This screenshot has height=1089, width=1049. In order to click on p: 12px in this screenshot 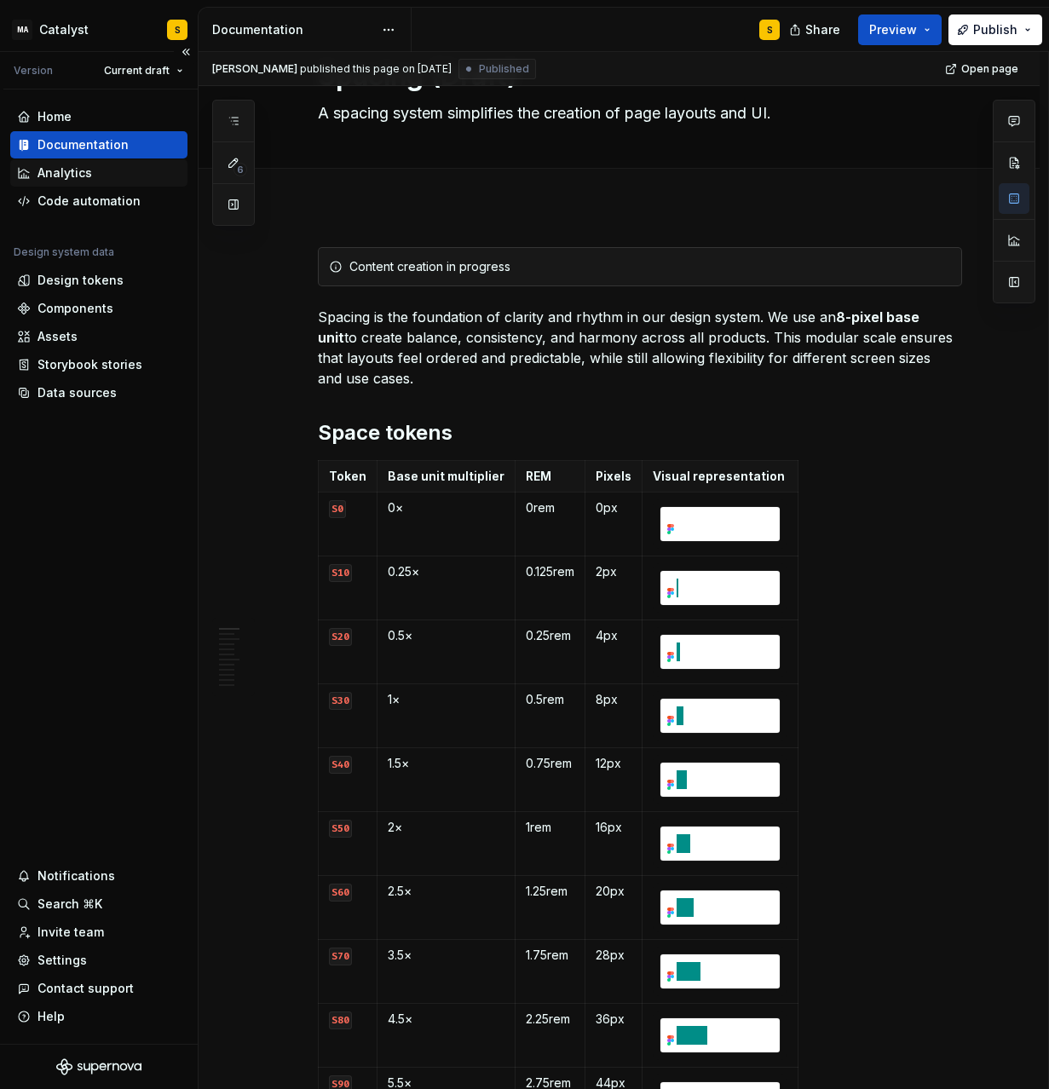, I will do `click(613, 763)`.